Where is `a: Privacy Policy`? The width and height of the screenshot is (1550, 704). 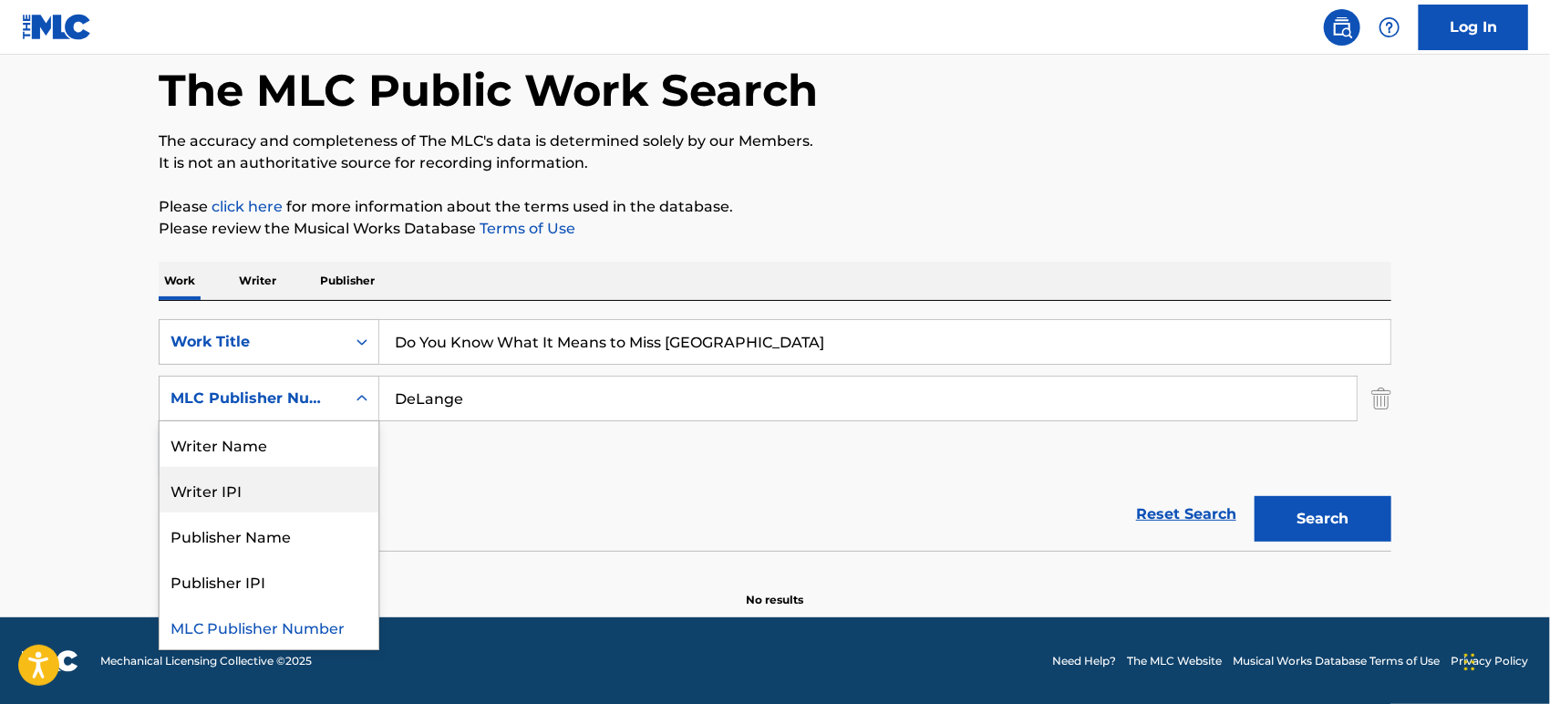
a: Privacy Policy is located at coordinates (1489, 661).